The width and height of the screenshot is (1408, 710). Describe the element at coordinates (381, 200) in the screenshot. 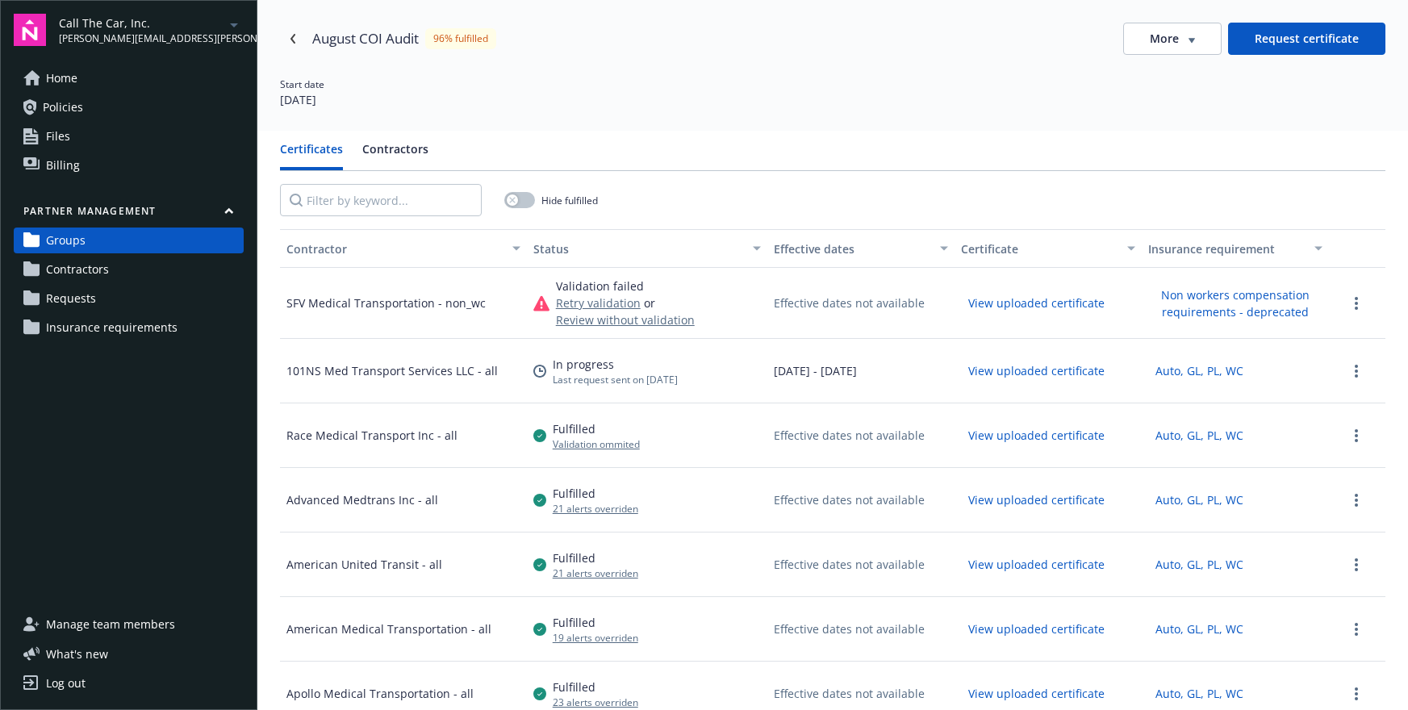

I see `input: Filter by keyword...` at that location.